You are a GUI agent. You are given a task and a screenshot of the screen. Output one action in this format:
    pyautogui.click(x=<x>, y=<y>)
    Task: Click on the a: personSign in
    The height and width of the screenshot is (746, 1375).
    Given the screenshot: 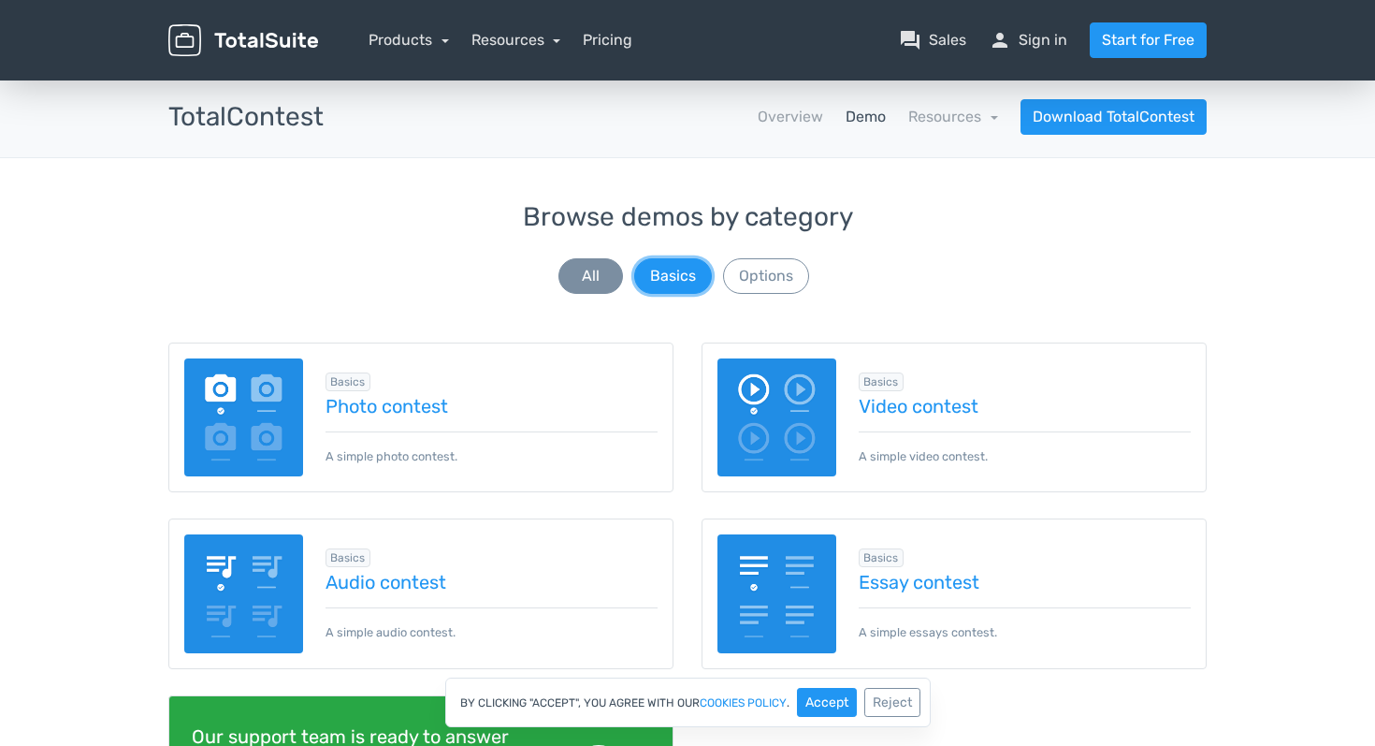 What is the action you would take?
    pyautogui.click(x=1028, y=40)
    